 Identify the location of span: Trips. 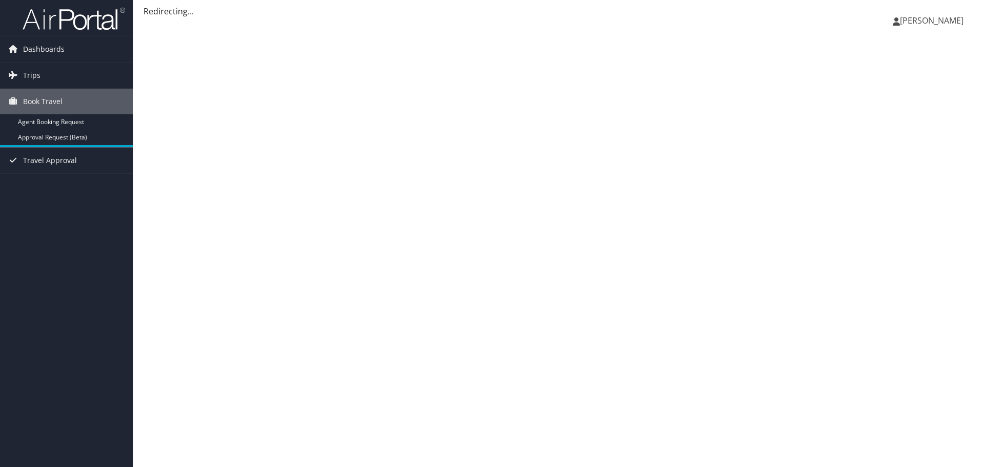
(32, 75).